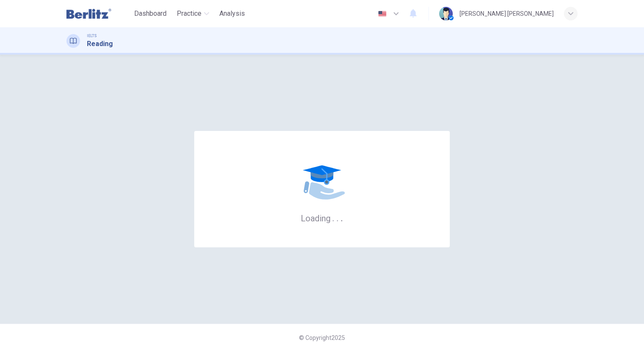  I want to click on a: Dashboard, so click(150, 14).